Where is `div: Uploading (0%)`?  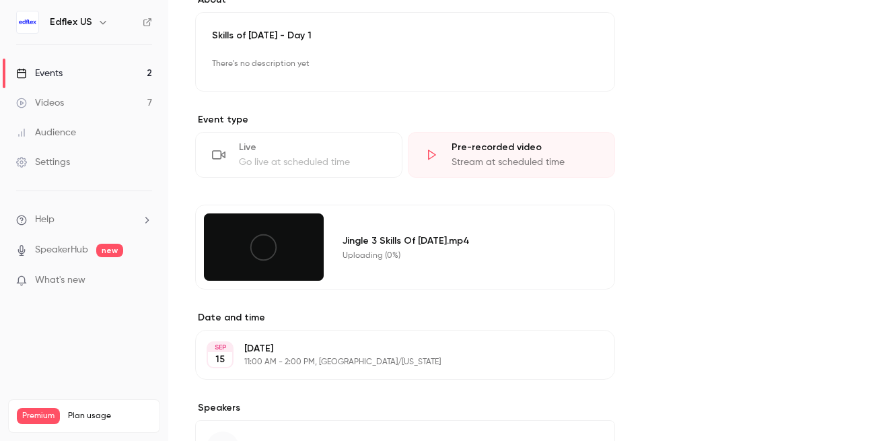
div: Uploading (0%) is located at coordinates (462, 256).